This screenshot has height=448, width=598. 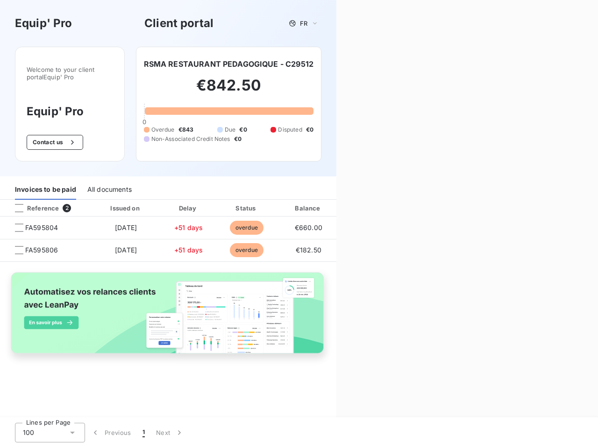 I want to click on div: All documents, so click(x=109, y=190).